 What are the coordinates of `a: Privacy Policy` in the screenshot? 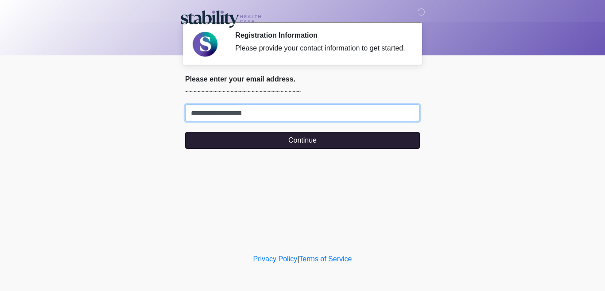 It's located at (275, 258).